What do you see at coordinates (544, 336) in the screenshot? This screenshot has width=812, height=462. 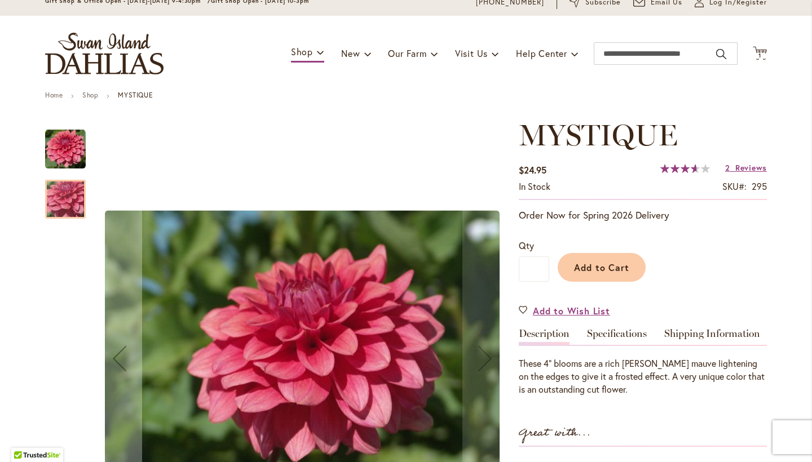 I see `a: Description` at bounding box center [544, 336].